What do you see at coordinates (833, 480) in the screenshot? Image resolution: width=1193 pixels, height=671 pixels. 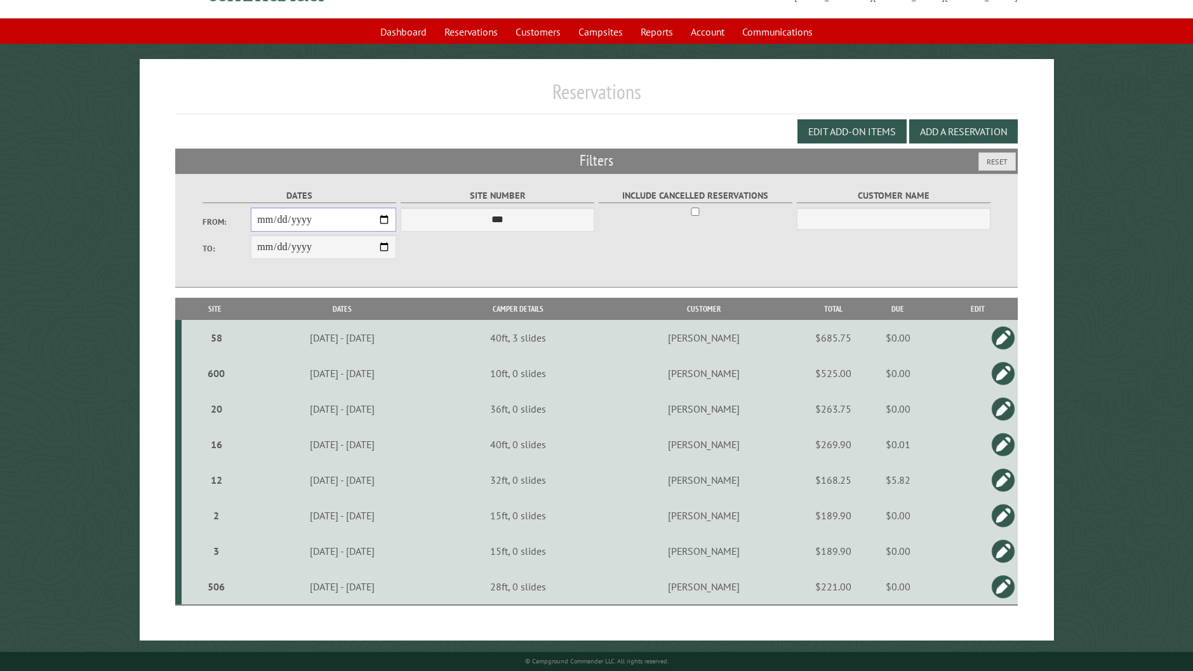 I see `td: $168.25` at bounding box center [833, 480].